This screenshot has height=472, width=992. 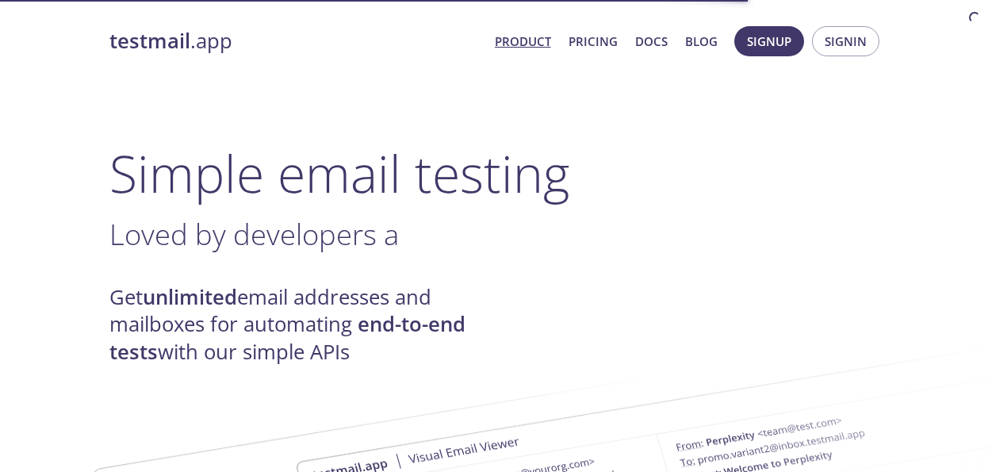 What do you see at coordinates (254, 234) in the screenshot?
I see `span: Loved by developers a` at bounding box center [254, 234].